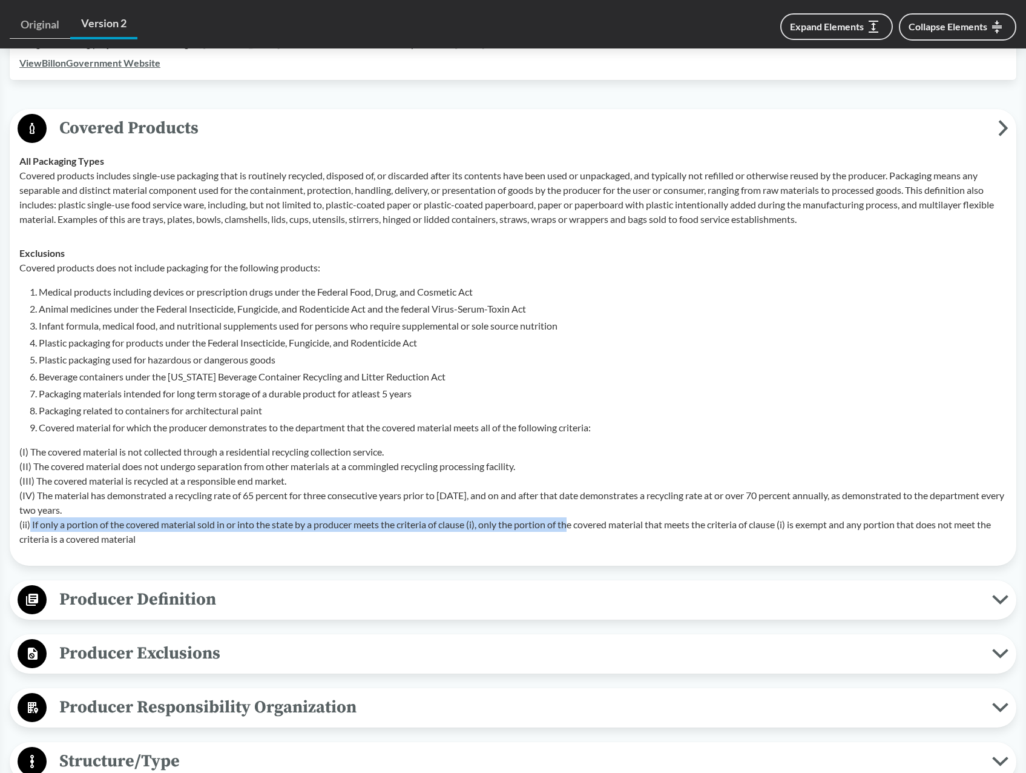 The height and width of the screenshot is (773, 1026). What do you see at coordinates (513, 495) in the screenshot?
I see `p: (I) The covered material is not collected through a residential recycling collection service. (II...` at bounding box center [513, 495].